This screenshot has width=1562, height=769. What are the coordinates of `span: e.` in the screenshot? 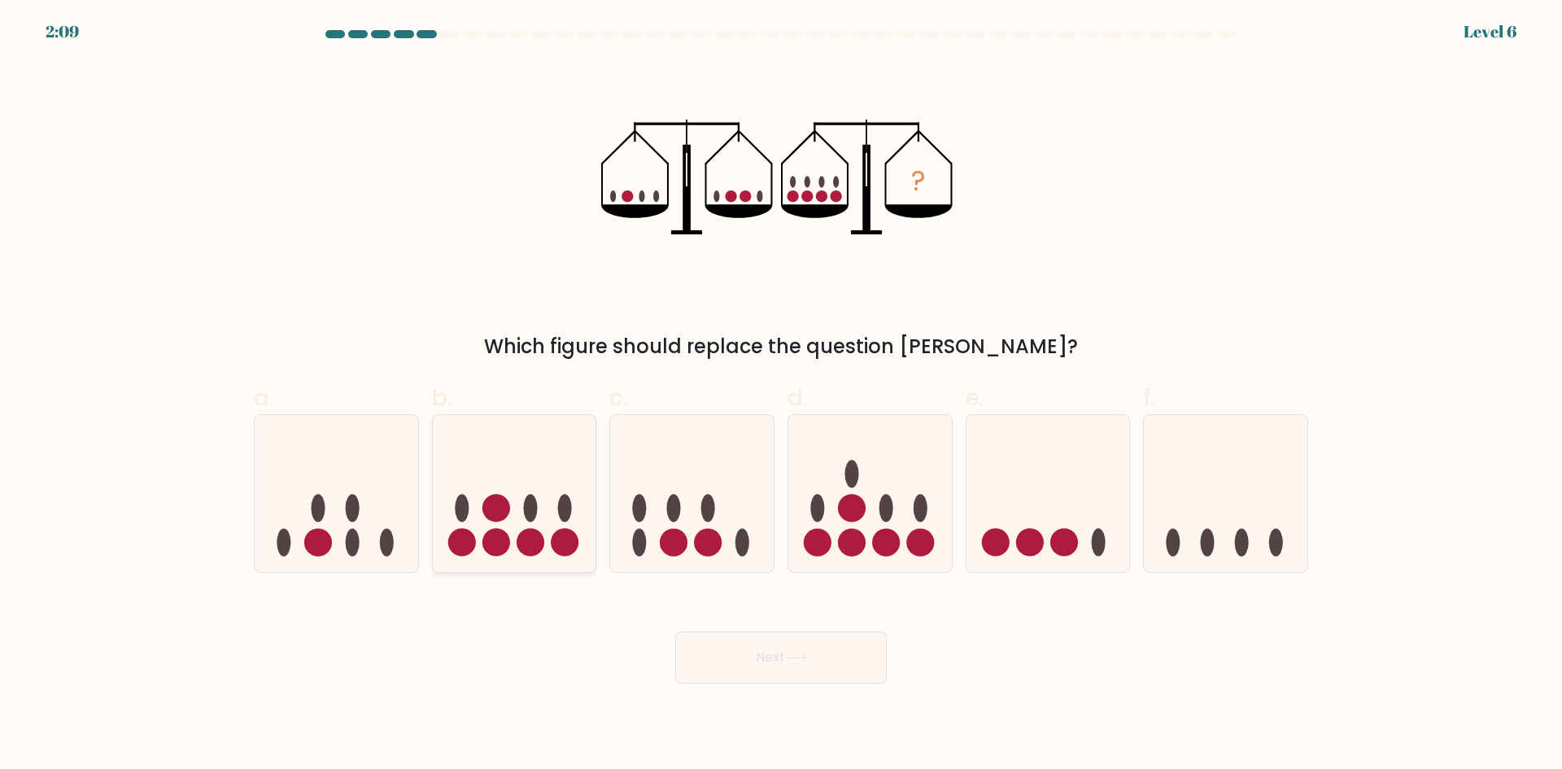 It's located at (975, 397).